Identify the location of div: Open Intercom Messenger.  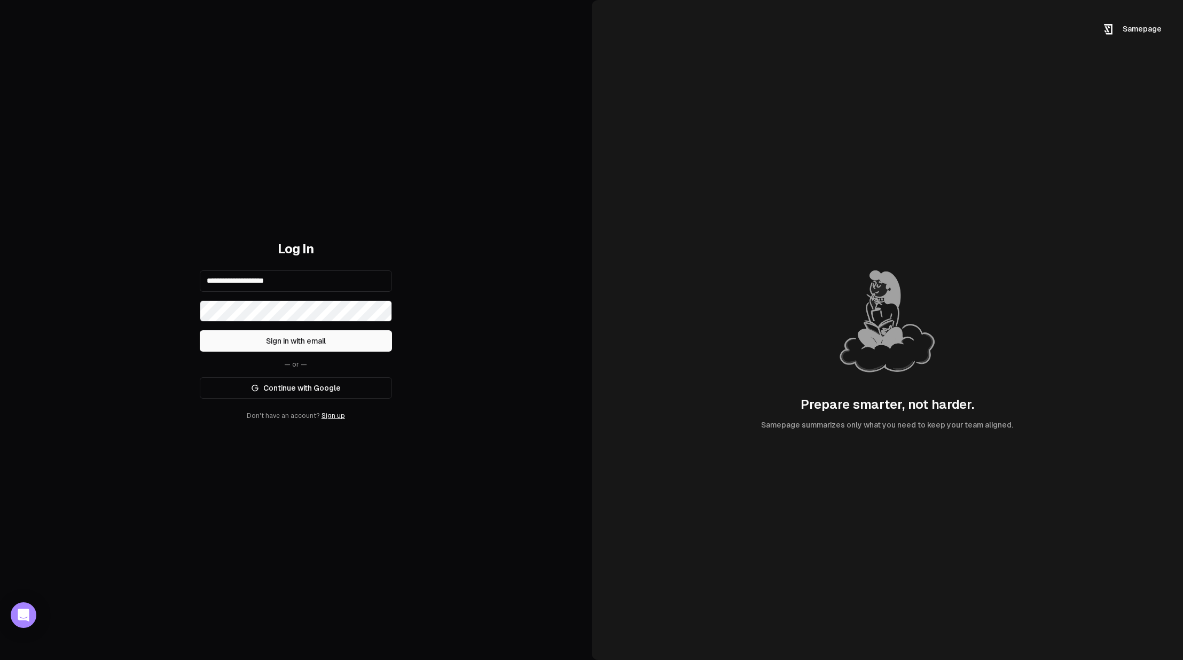
(24, 615).